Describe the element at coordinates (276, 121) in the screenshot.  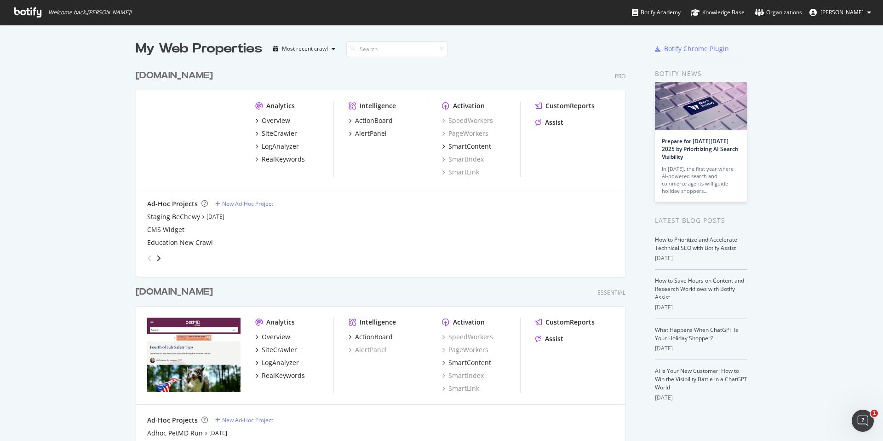
I see `div: Overview` at that location.